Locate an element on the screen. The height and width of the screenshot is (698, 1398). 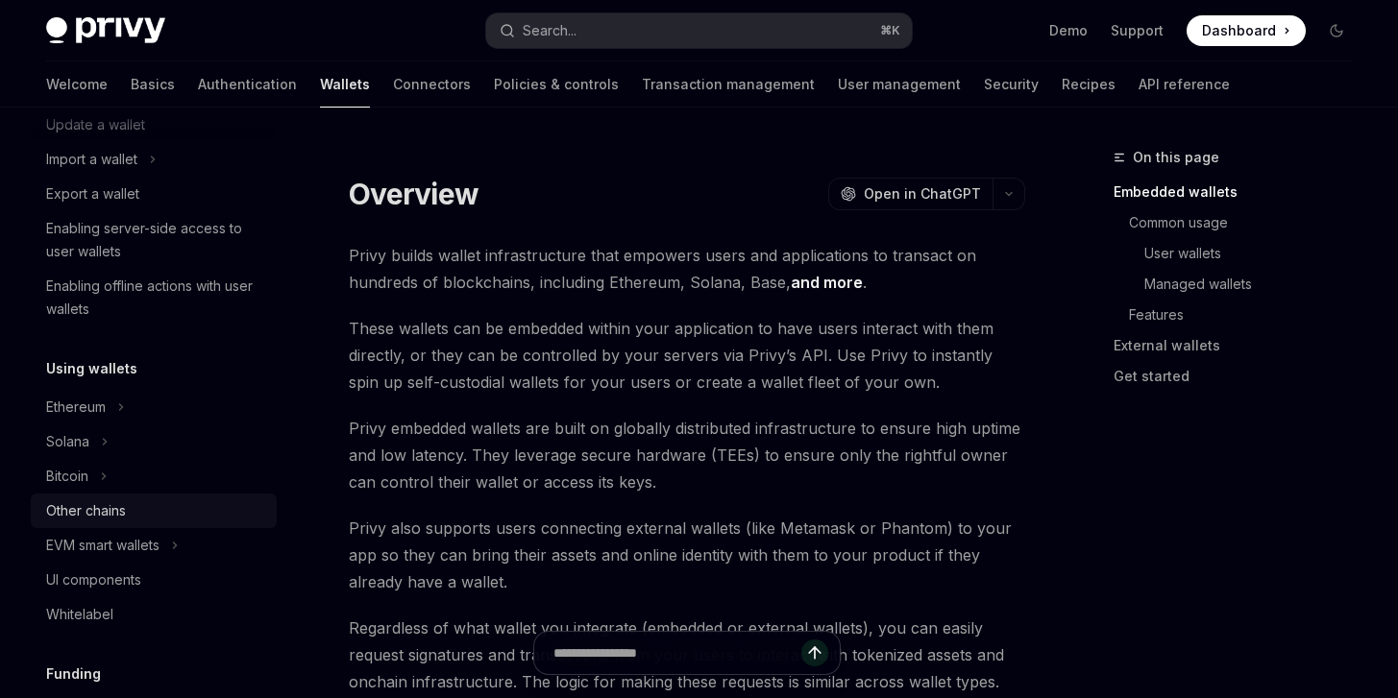
a: Connectors is located at coordinates (431, 85).